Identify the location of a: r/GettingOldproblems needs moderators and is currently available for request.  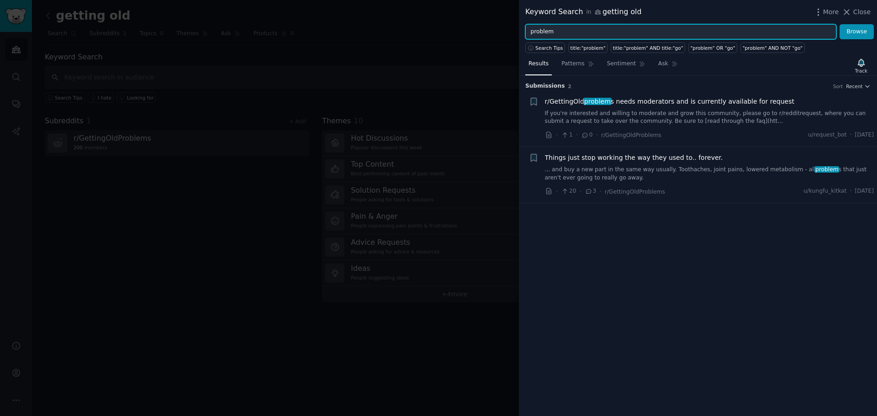
(669, 101).